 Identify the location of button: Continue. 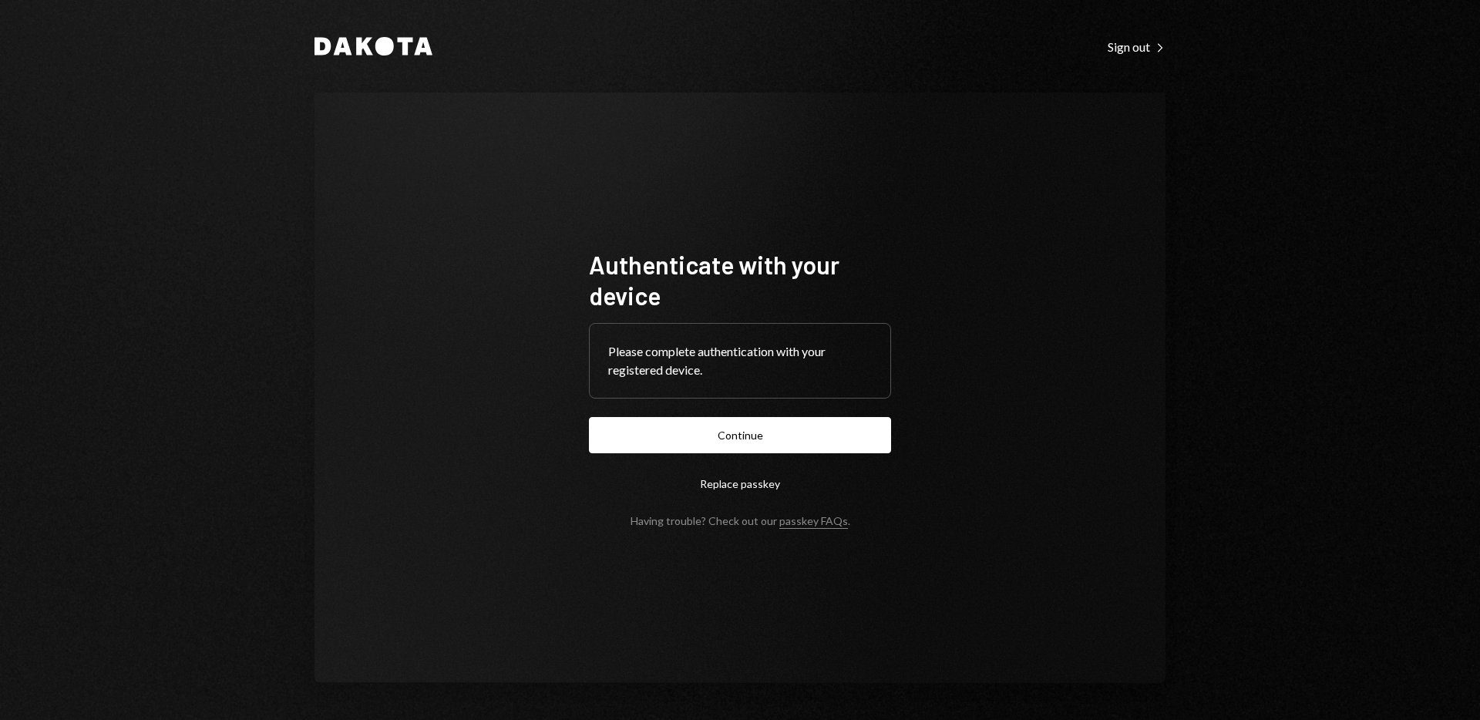
(740, 435).